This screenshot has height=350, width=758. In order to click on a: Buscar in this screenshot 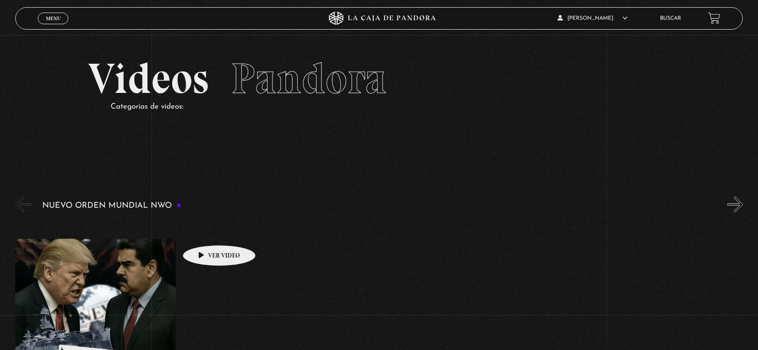, I will do `click(670, 18)`.